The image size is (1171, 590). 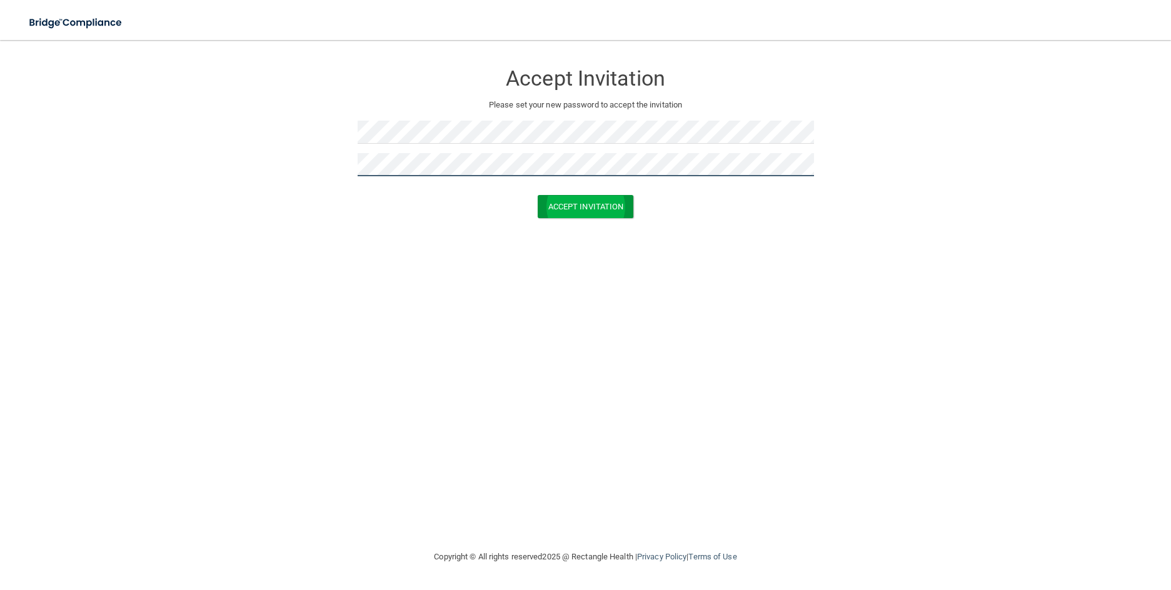 I want to click on p: Please set your new password to accept the invitation, so click(x=586, y=105).